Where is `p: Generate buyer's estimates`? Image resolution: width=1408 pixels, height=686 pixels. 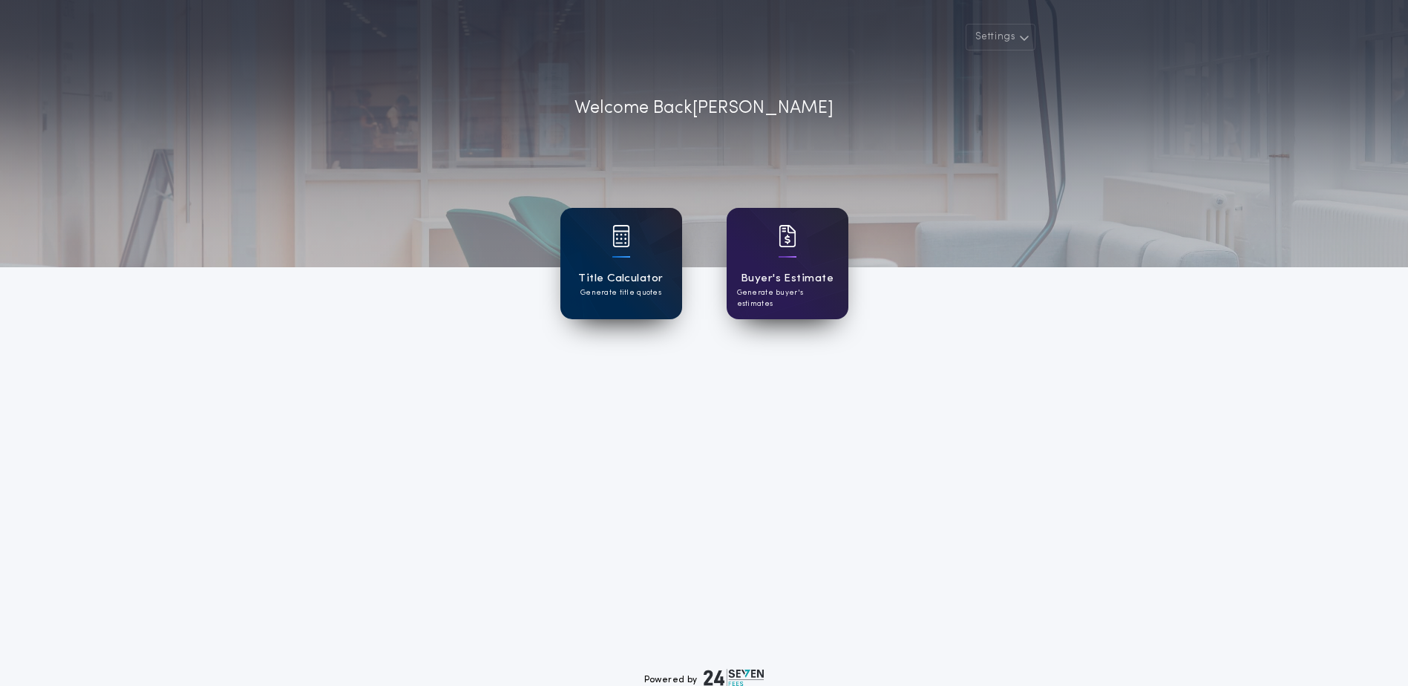 p: Generate buyer's estimates is located at coordinates (788, 298).